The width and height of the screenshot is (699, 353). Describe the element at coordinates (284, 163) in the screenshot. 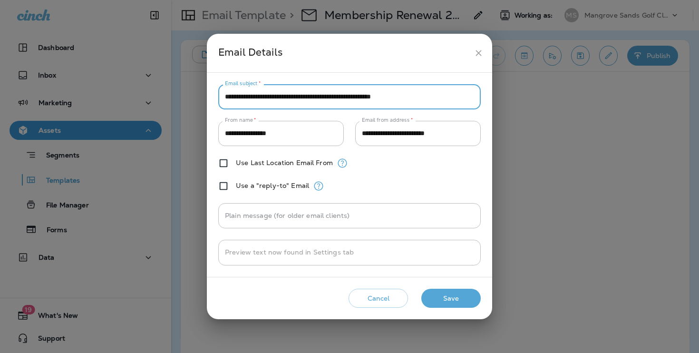

I see `label: Use Last Location Email From` at that location.